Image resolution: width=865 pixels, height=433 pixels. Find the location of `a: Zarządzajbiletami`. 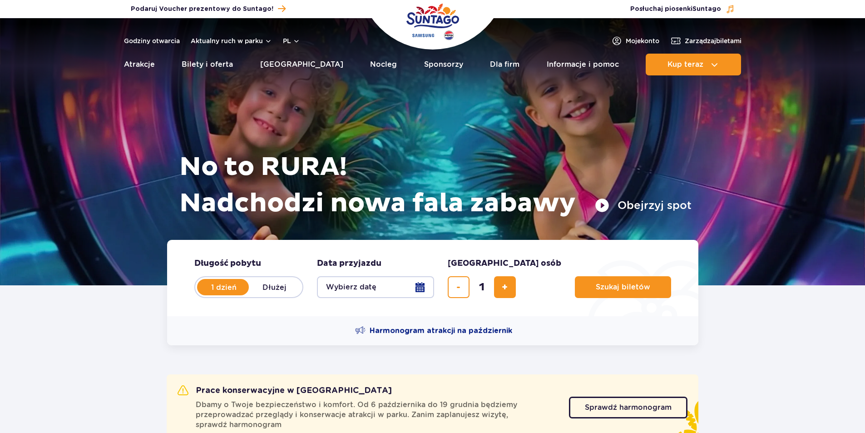

a: Zarządzajbiletami is located at coordinates (706, 41).